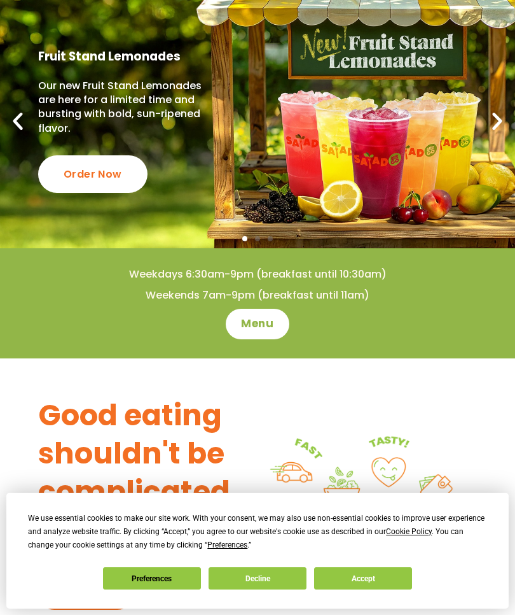 The width and height of the screenshot is (515, 615). Describe the element at coordinates (409, 531) in the screenshot. I see `span: Cookie Policy` at that location.